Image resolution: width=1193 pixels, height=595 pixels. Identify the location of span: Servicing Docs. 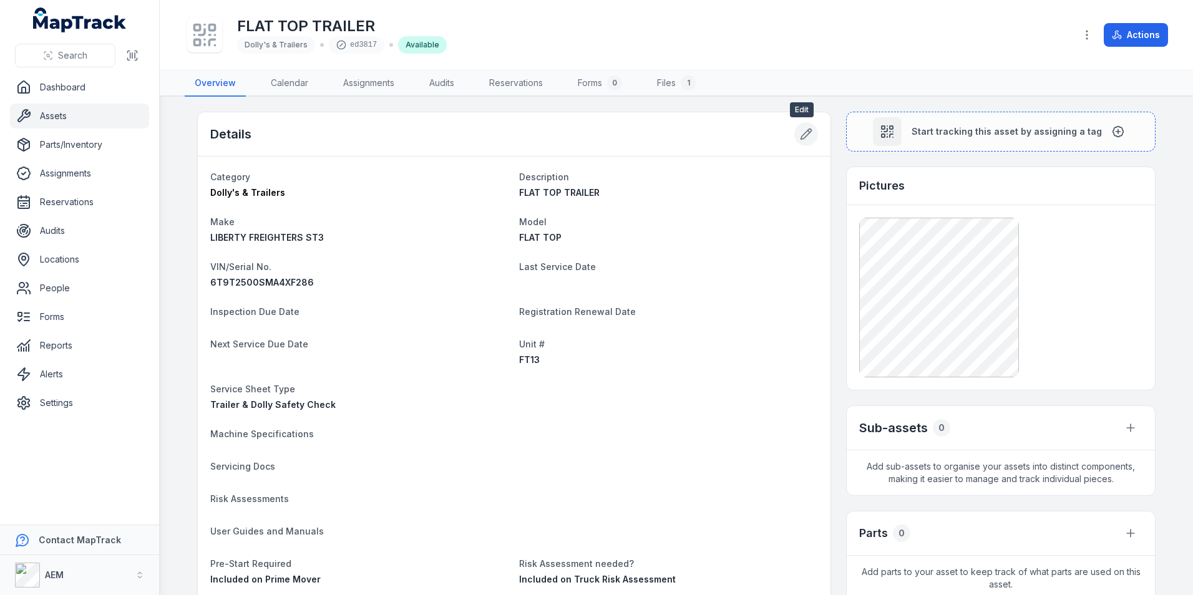
(243, 466).